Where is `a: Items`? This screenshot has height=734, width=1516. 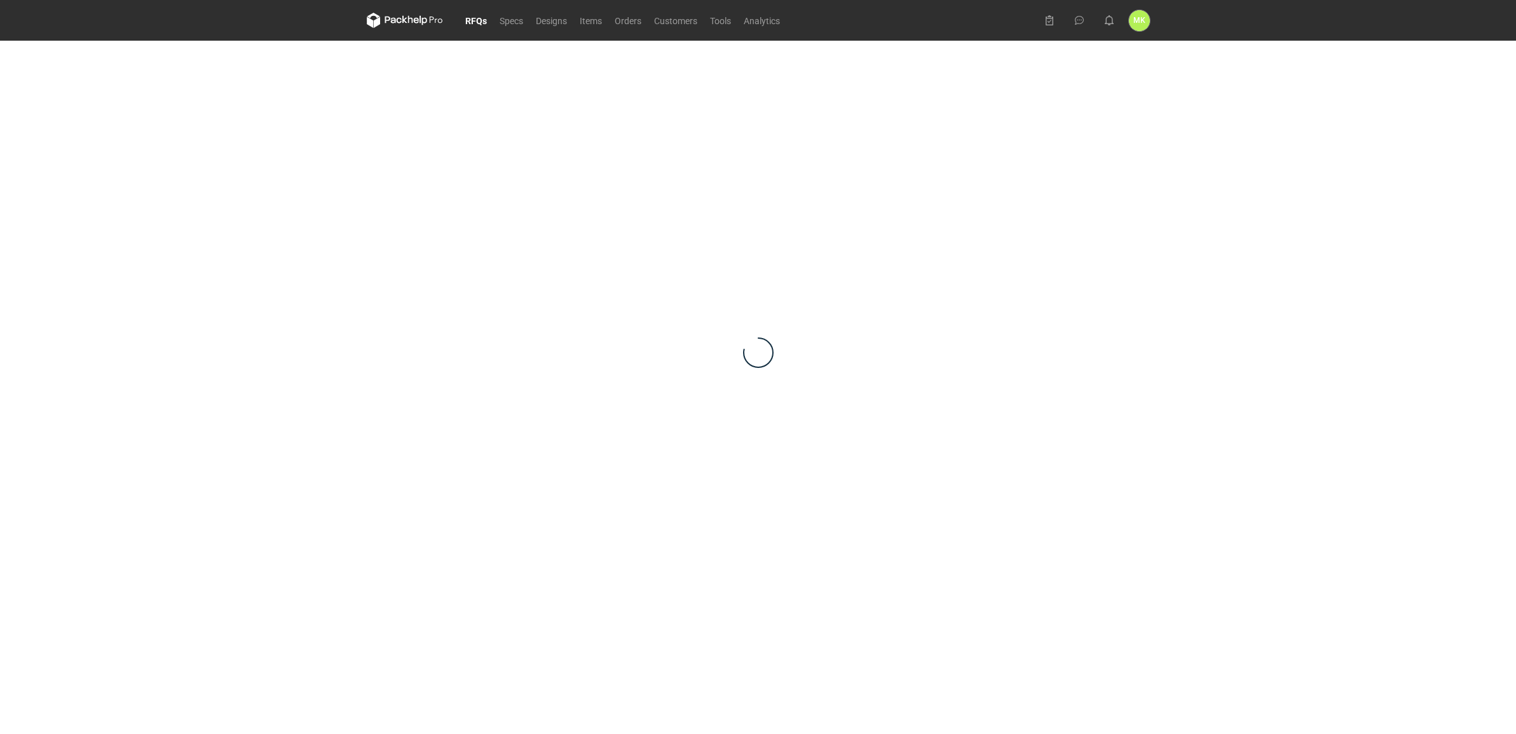 a: Items is located at coordinates (590, 20).